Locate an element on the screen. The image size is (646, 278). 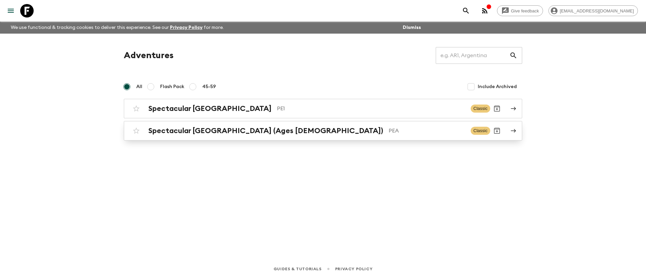
span: Include Archived is located at coordinates (497, 87).